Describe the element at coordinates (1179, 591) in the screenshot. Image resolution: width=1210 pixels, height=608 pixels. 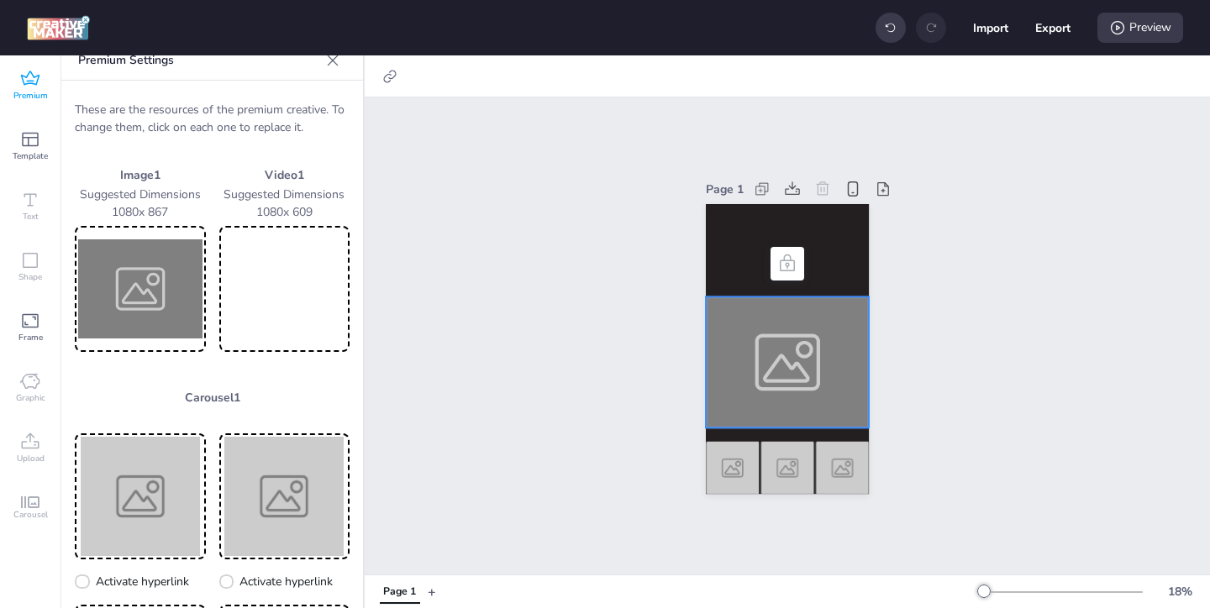
I see `div: 18 %` at that location.